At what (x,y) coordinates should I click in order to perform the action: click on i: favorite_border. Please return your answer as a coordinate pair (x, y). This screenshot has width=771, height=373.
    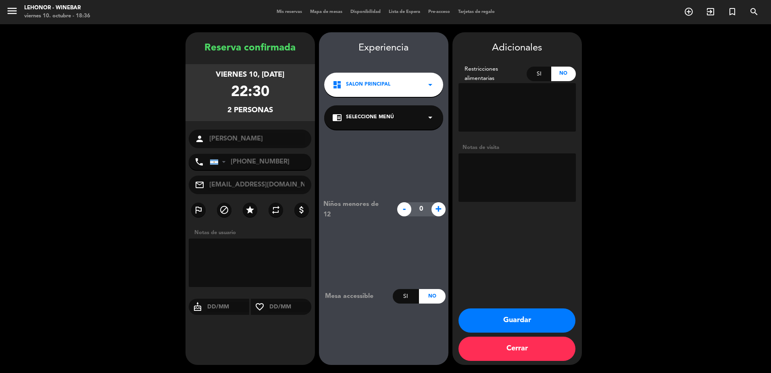
    Looking at the image, I should click on (260, 306).